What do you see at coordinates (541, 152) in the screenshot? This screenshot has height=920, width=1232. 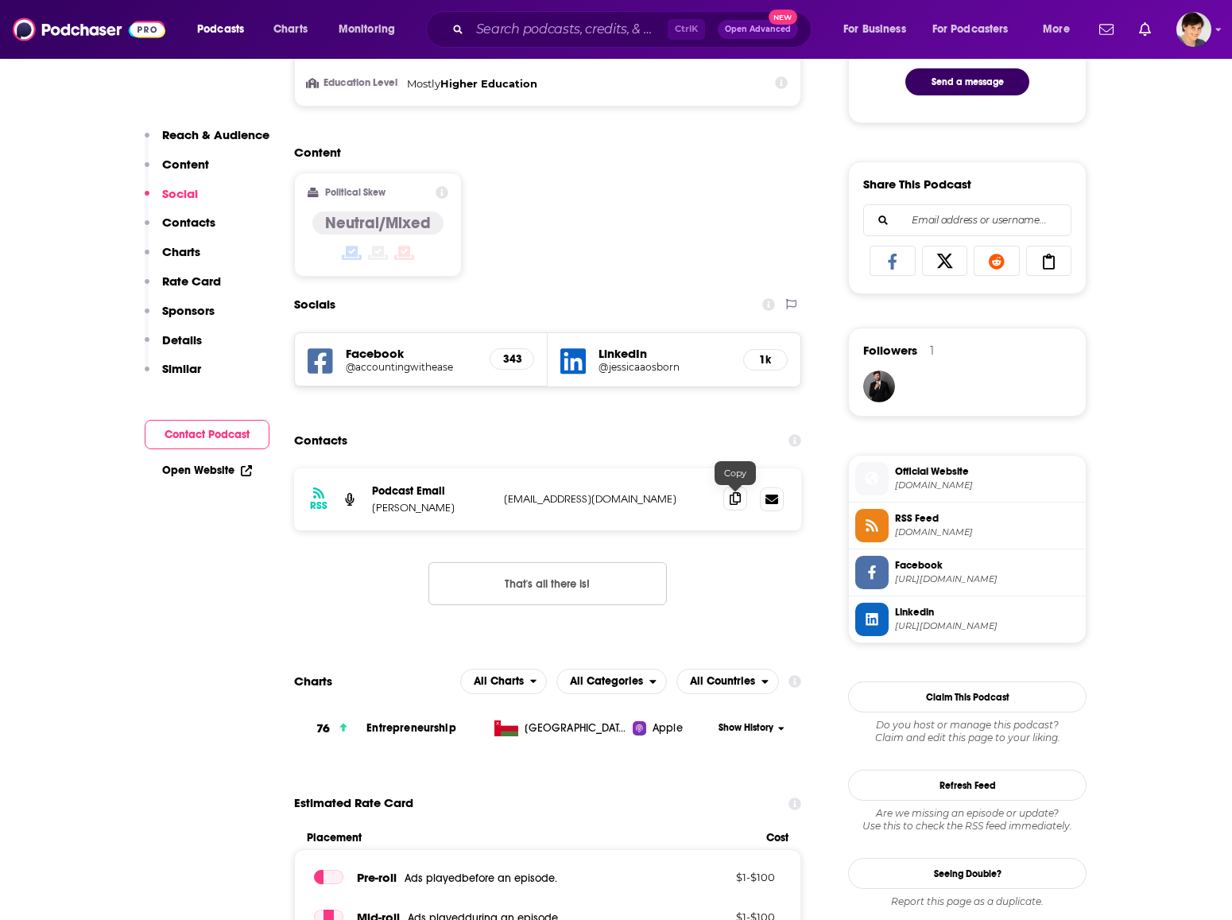 I see `h2: Content` at bounding box center [541, 152].